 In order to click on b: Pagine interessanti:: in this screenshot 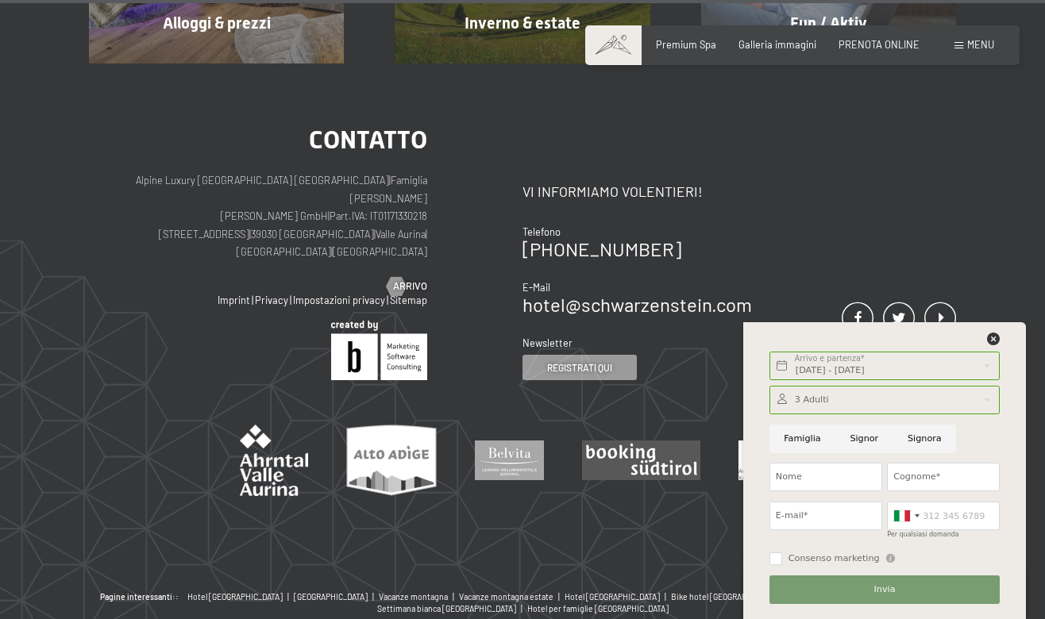, I will do `click(139, 597)`.